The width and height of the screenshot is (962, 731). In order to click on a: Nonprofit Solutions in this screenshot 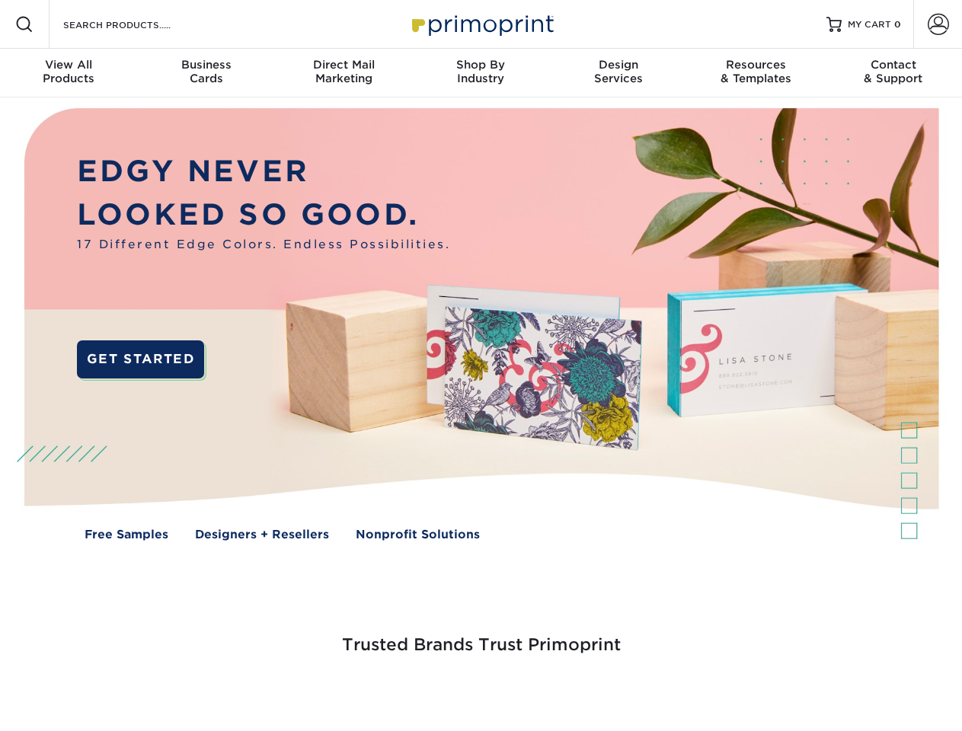, I will do `click(417, 535)`.